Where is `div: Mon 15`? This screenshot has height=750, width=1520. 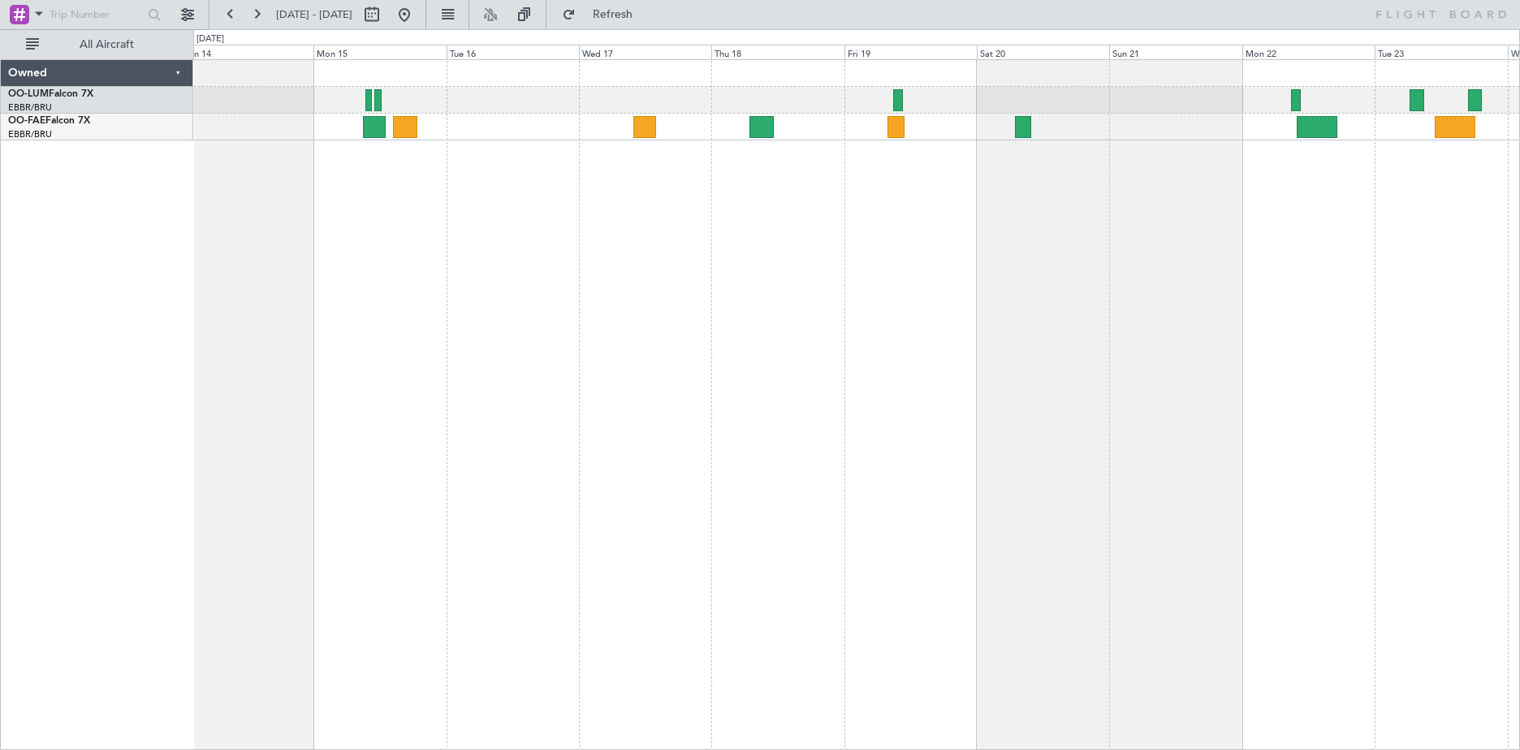 div: Mon 15 is located at coordinates (379, 52).